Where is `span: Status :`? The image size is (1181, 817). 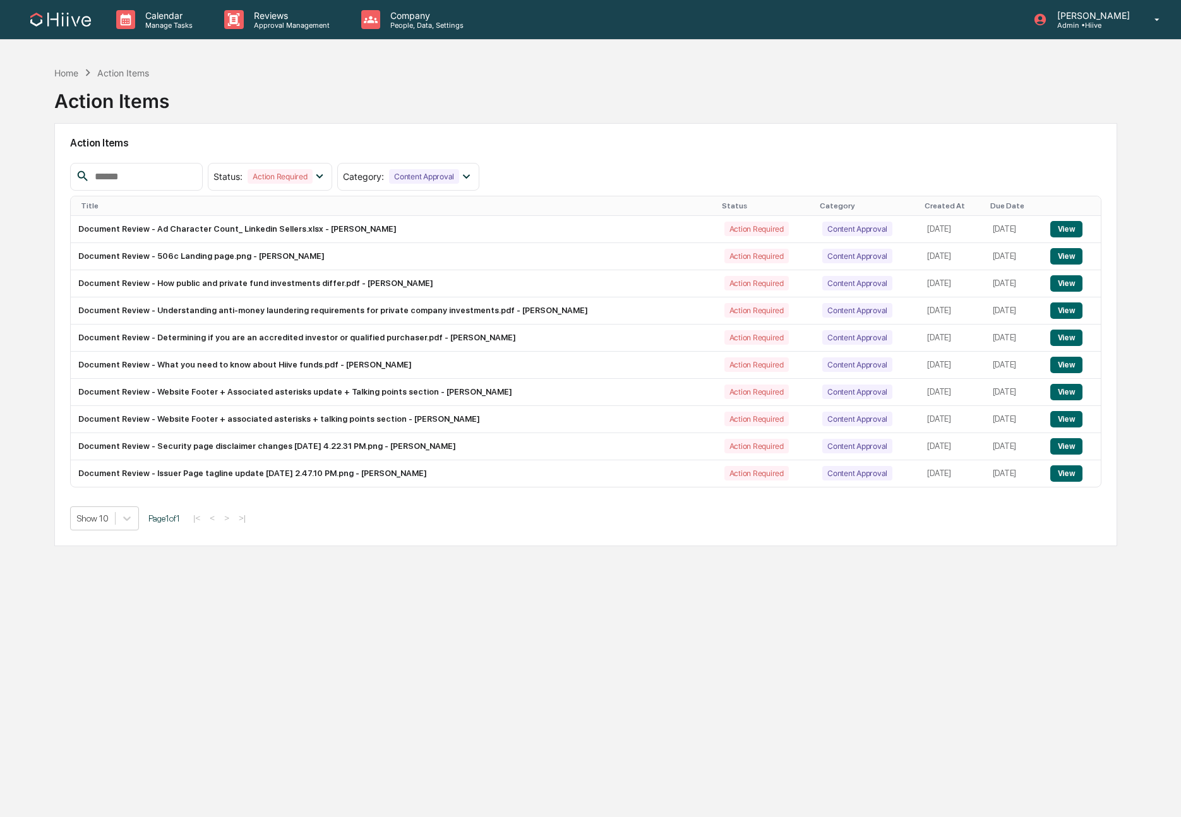
span: Status : is located at coordinates (228, 176).